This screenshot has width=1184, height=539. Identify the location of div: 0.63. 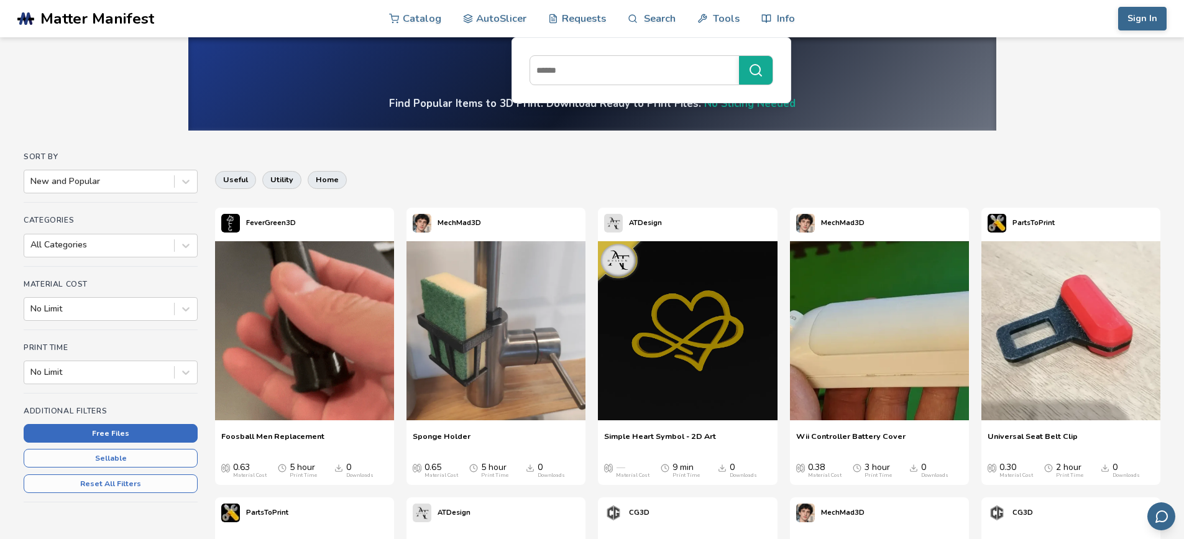
(250, 471).